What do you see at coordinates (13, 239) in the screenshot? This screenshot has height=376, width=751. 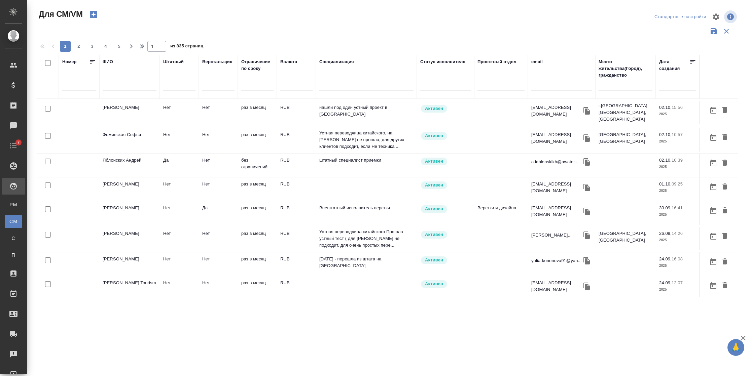 I see `a: С` at bounding box center [13, 239].